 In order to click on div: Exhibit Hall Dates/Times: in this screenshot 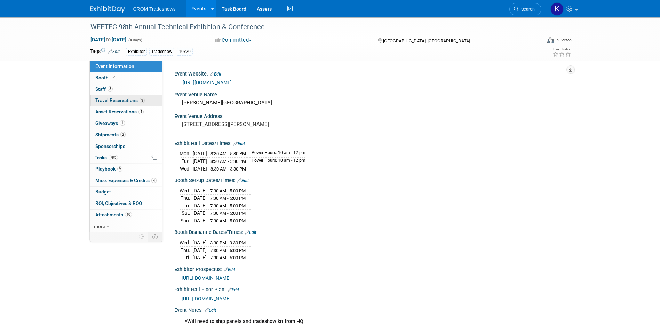, I will do `click(372, 143)`.